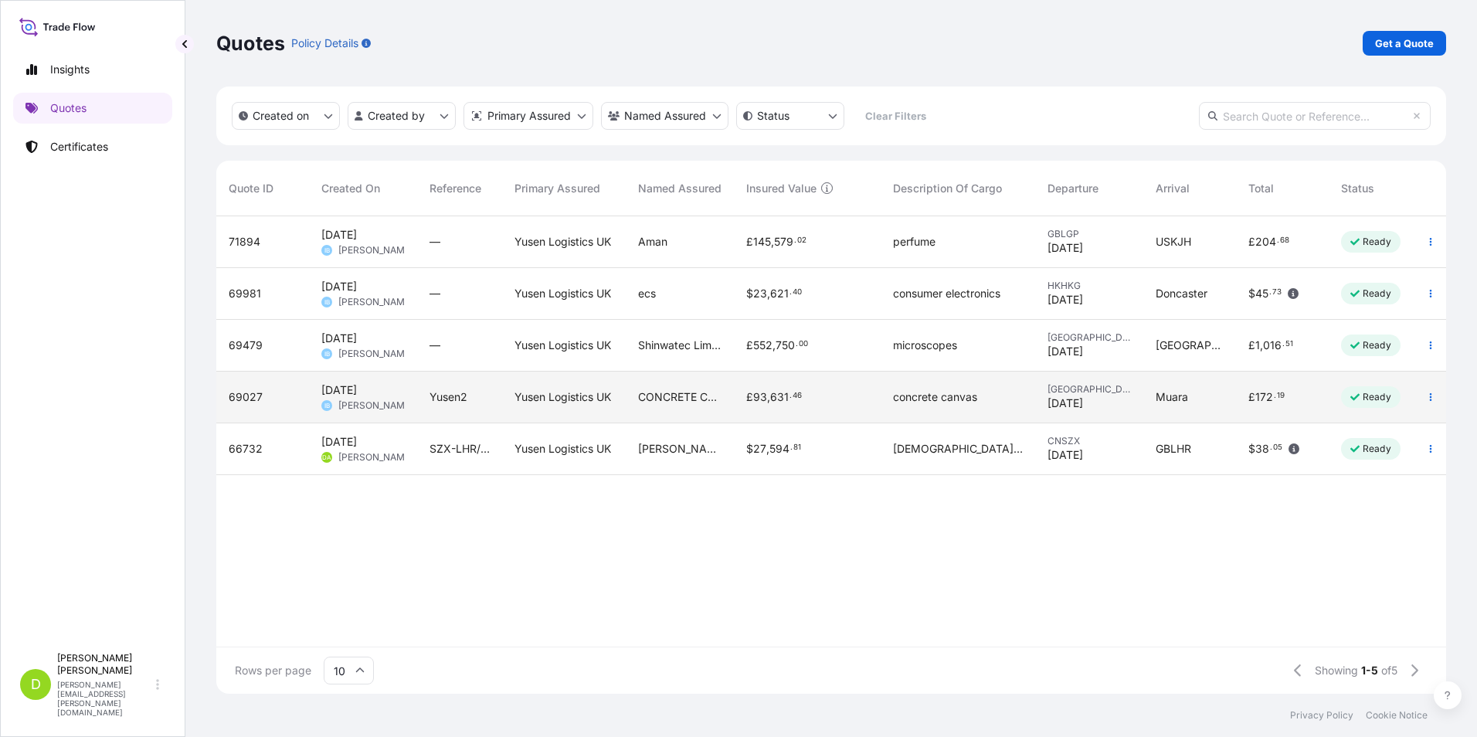 Image resolution: width=1477 pixels, height=737 pixels. I want to click on span: GBLGP, so click(1089, 234).